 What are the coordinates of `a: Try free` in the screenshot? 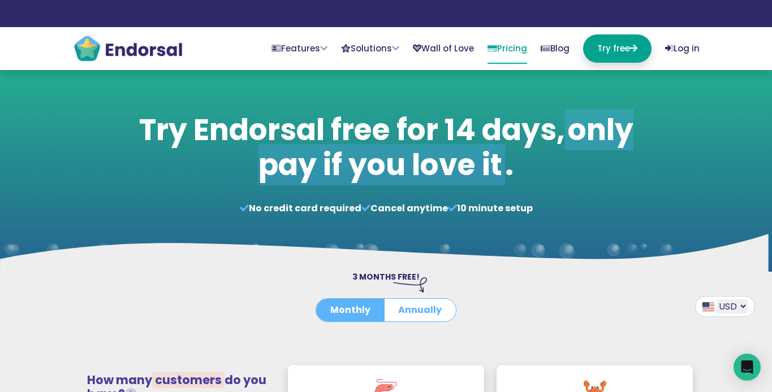 It's located at (617, 49).